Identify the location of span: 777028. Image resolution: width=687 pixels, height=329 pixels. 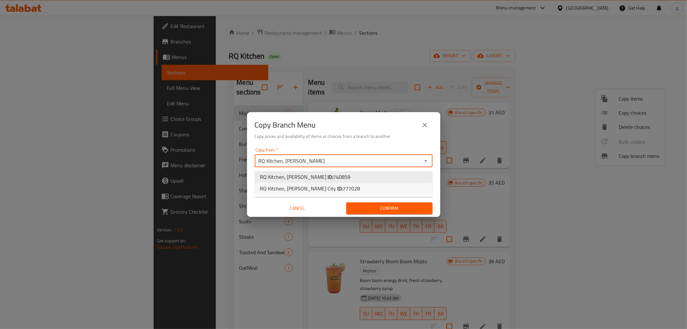
(352, 188).